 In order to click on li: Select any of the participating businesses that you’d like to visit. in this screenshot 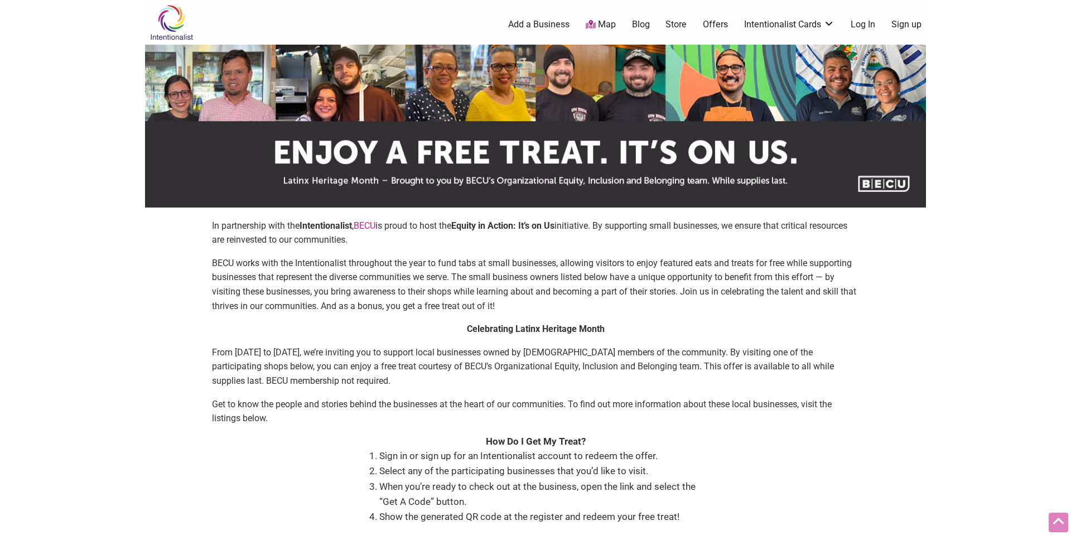, I will do `click(541, 471)`.